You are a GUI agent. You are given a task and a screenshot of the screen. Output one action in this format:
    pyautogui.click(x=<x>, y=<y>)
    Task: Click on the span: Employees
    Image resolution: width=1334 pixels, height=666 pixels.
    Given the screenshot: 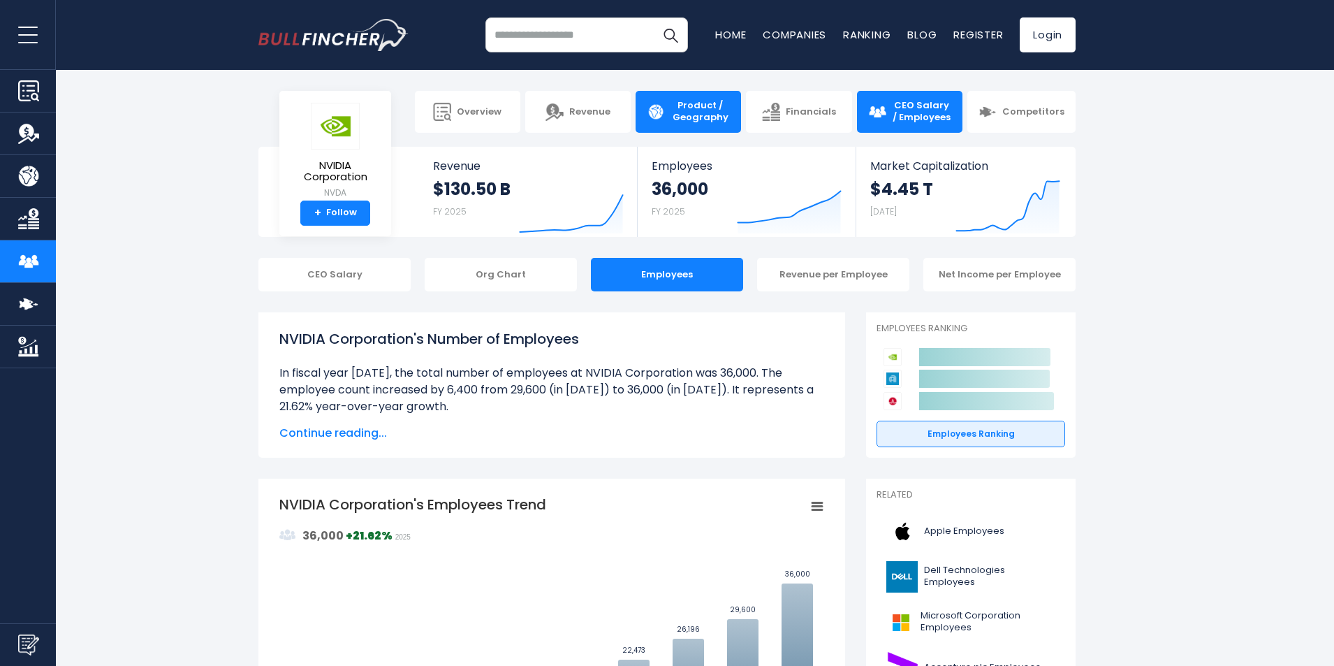 What is the action you would take?
    pyautogui.click(x=746, y=166)
    